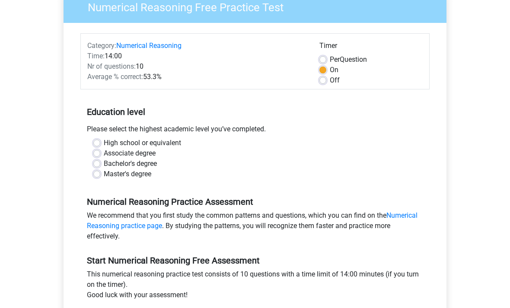 The height and width of the screenshot is (308, 510). Describe the element at coordinates (197, 67) in the screenshot. I see `div: 10` at that location.